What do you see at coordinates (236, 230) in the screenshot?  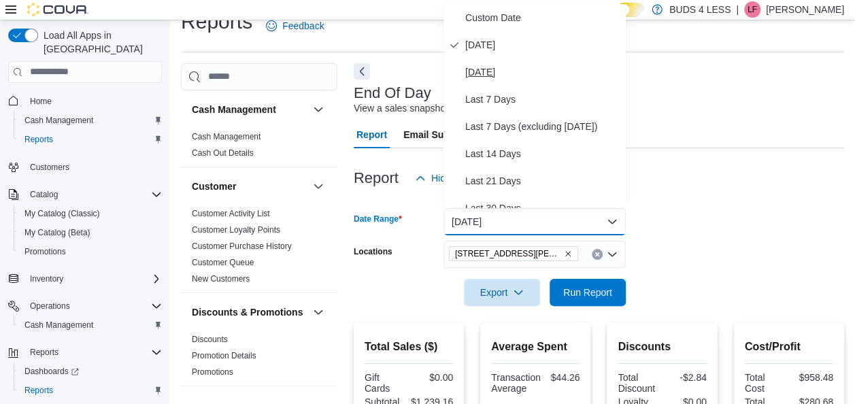 I see `span: Customer Loyalty Points` at bounding box center [236, 230].